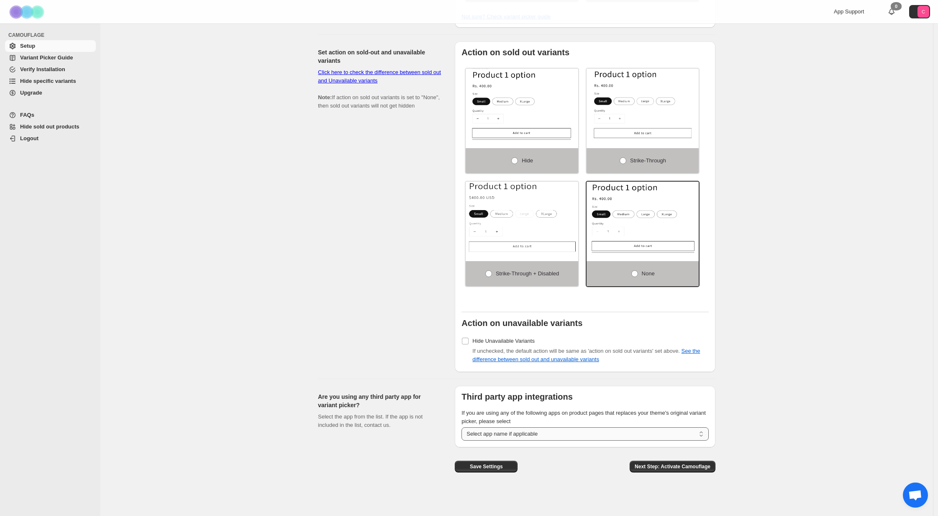 This screenshot has height=516, width=938. I want to click on button: Save Settings, so click(486, 466).